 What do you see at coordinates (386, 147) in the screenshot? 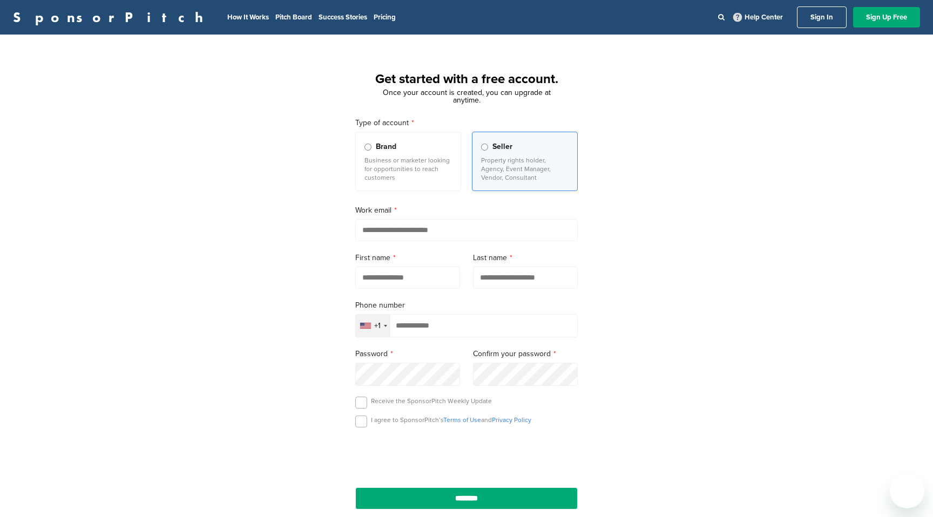
I see `span: Brand` at bounding box center [386, 147].